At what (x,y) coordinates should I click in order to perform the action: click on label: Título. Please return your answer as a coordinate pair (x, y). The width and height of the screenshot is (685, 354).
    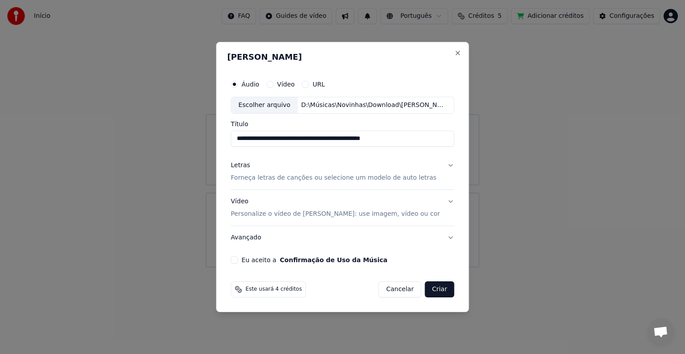
    Looking at the image, I should click on (342, 124).